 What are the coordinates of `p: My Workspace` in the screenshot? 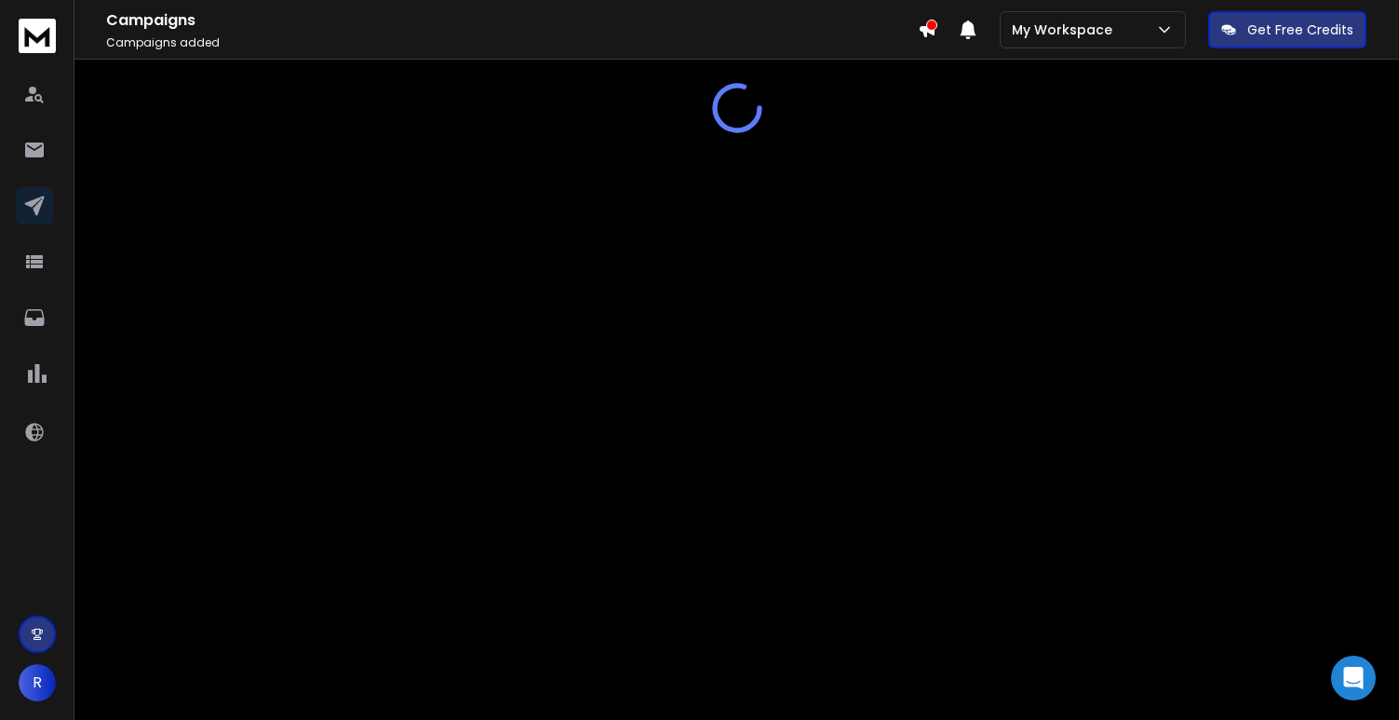 It's located at (1066, 30).